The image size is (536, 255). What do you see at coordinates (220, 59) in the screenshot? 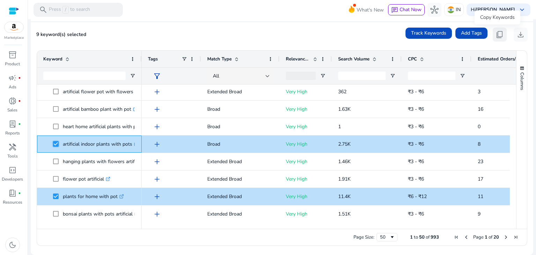
I see `span: Match Type` at bounding box center [220, 59].